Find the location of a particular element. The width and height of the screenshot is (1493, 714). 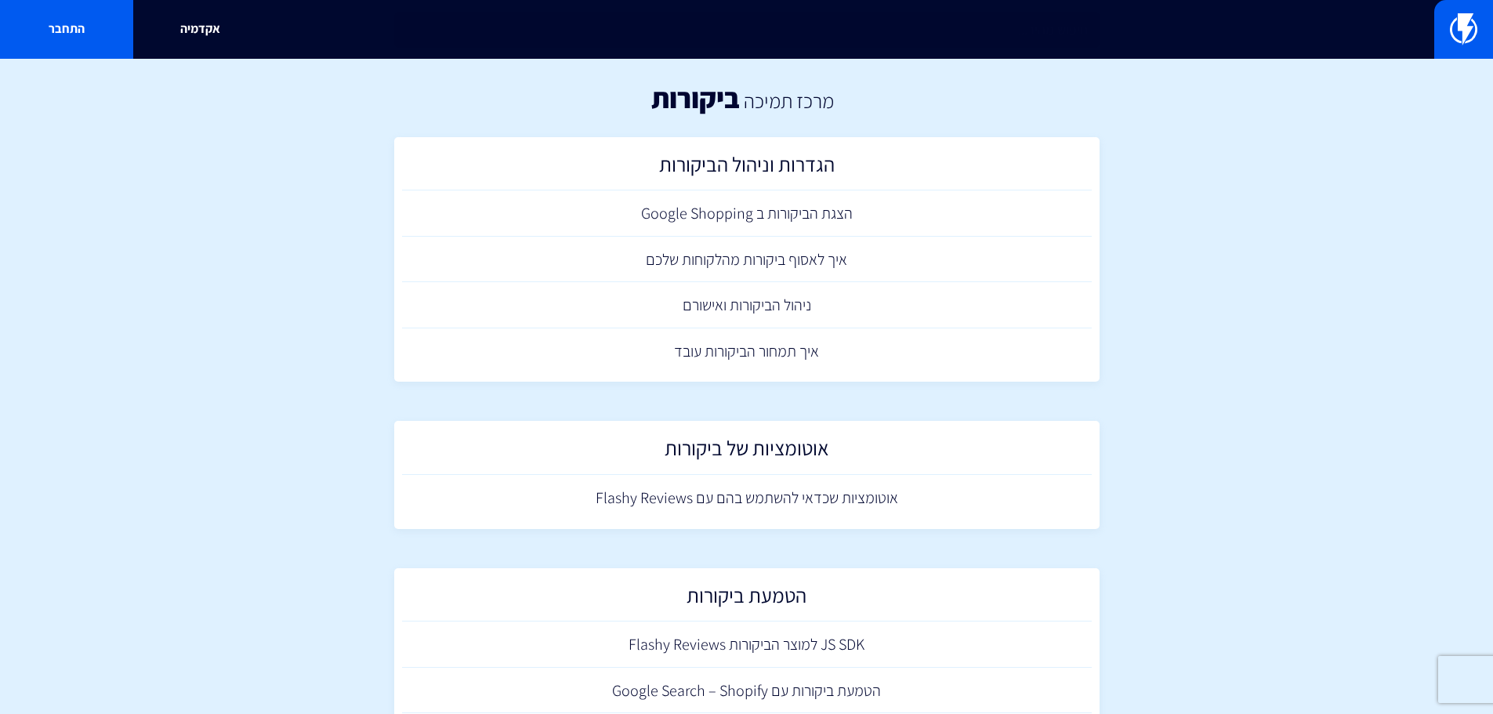

a: אוטומציות של ביקורות is located at coordinates (747, 452).